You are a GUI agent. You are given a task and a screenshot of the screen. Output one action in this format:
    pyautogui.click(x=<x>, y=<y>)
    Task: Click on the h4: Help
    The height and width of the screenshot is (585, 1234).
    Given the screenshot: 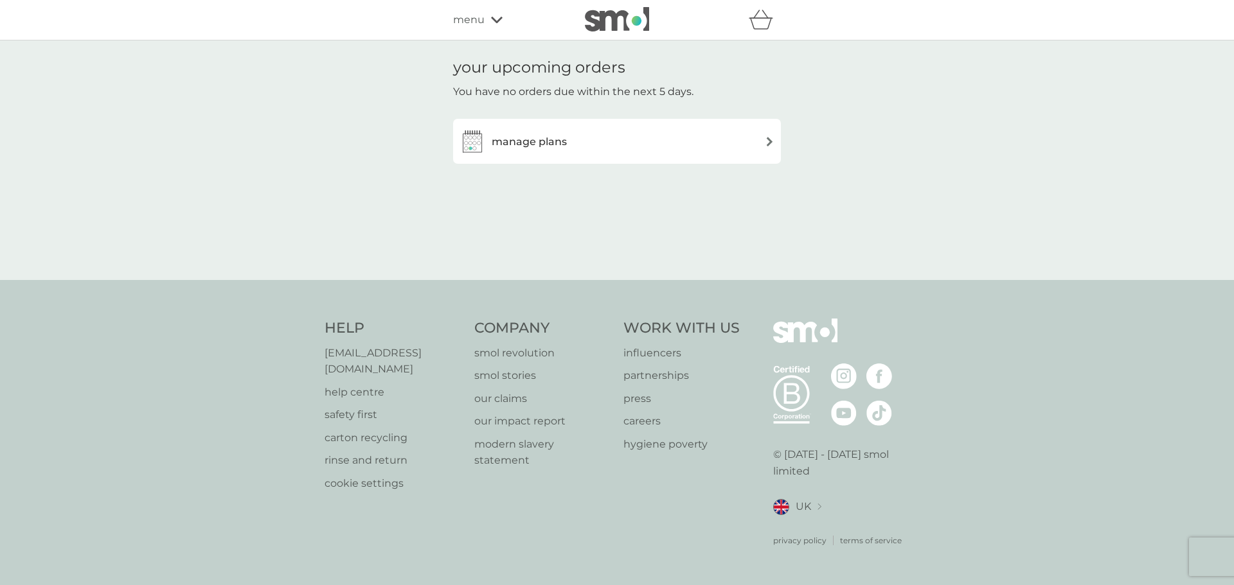 What is the action you would take?
    pyautogui.click(x=393, y=328)
    